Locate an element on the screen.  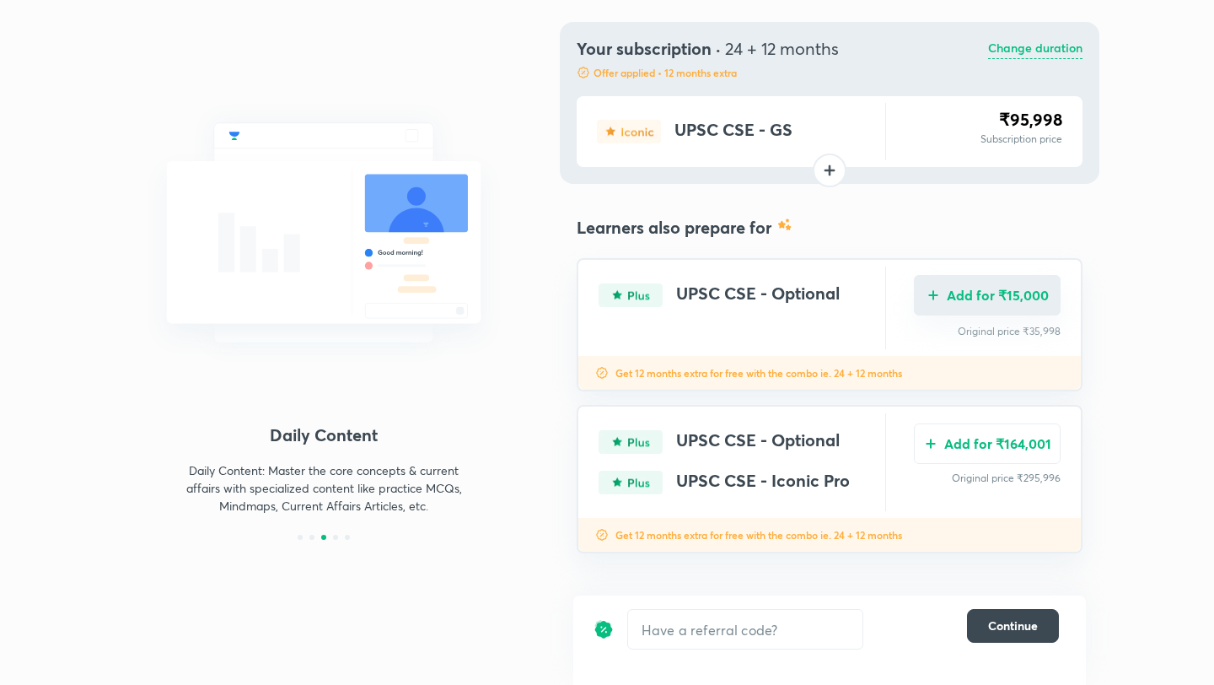
span: 24 + 12 months is located at coordinates (782, 48).